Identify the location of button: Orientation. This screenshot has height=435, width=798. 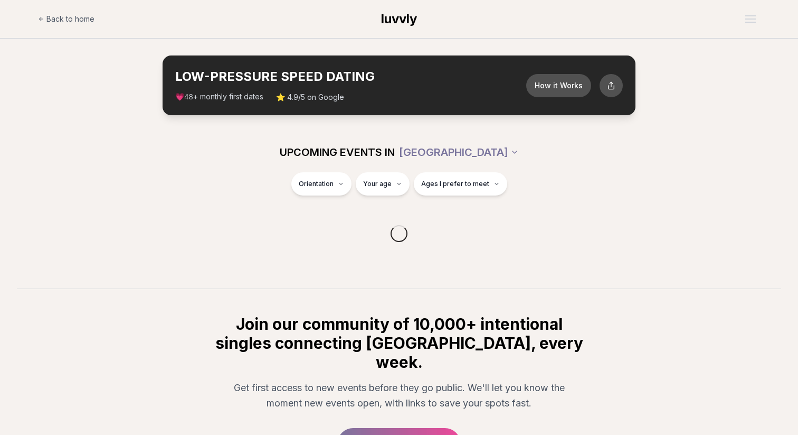
(322, 184).